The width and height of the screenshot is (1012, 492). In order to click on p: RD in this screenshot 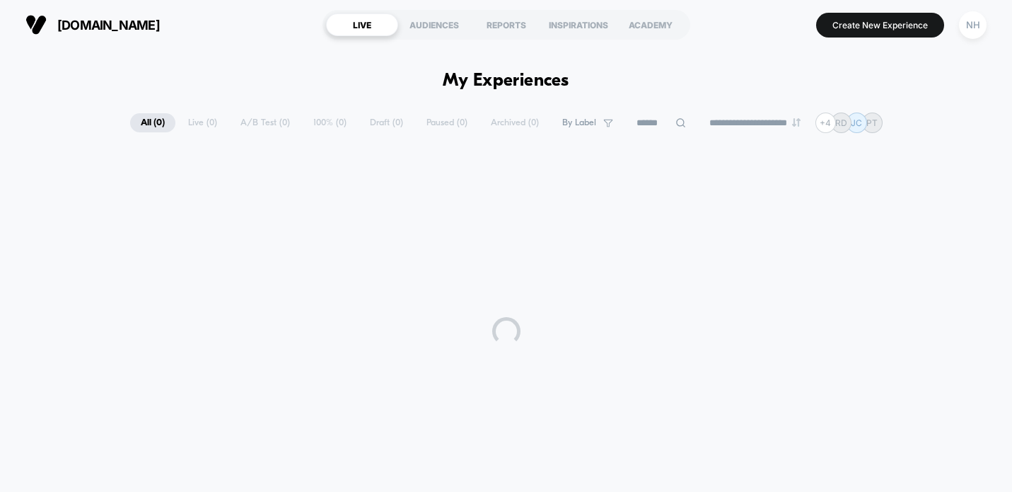, I will do `click(841, 122)`.